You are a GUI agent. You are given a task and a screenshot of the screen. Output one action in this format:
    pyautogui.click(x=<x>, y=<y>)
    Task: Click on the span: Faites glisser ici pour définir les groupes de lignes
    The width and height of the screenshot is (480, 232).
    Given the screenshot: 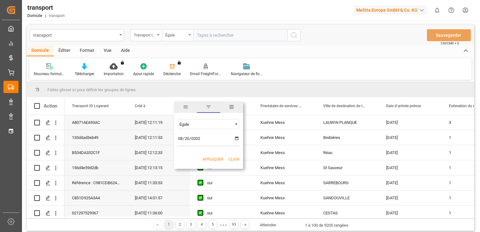 What is the action you would take?
    pyautogui.click(x=91, y=90)
    